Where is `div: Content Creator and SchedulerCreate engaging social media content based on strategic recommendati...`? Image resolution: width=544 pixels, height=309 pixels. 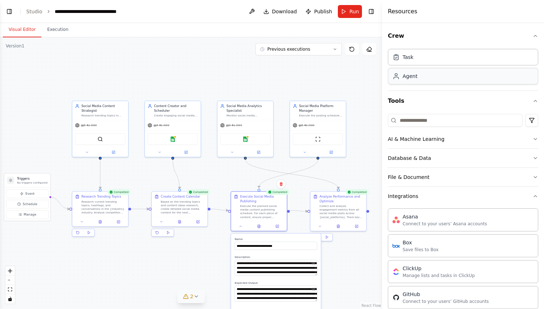 div: Content Creator and SchedulerCreate engaging social media content based on strategic recommendati... is located at coordinates (173, 129).